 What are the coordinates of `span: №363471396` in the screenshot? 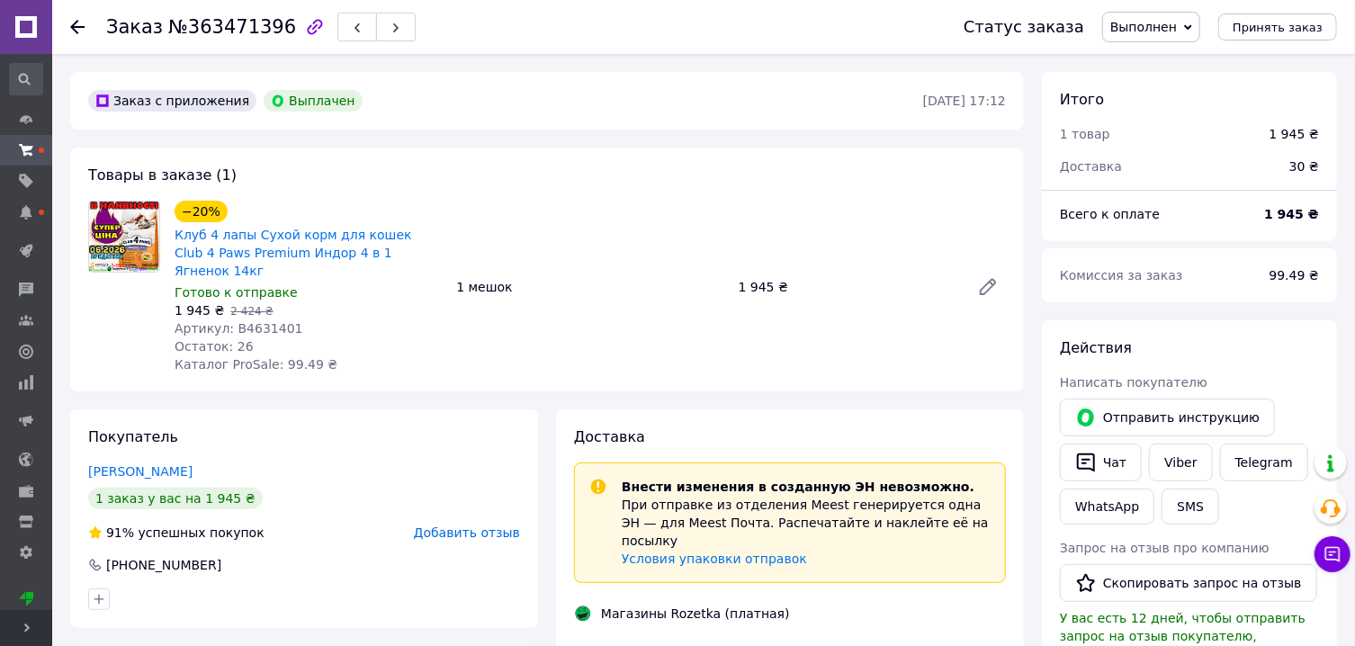 It's located at (232, 27).